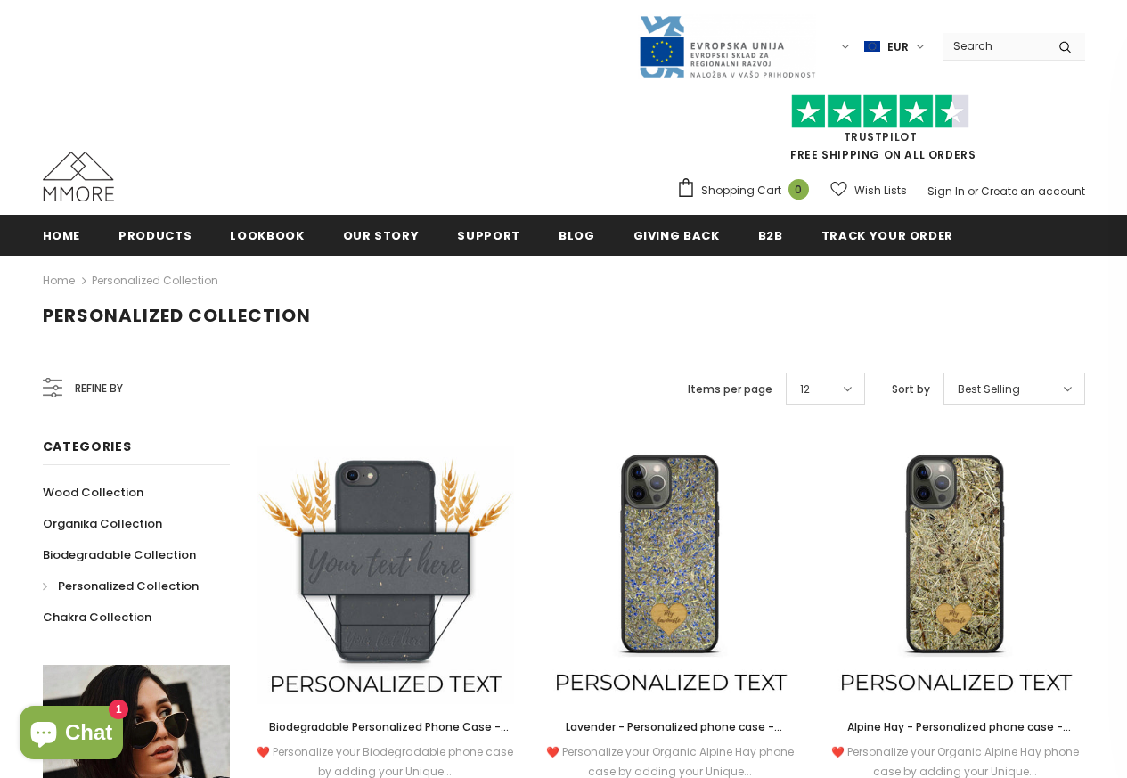 The image size is (1127, 778). I want to click on input: Search Site, so click(994, 45).